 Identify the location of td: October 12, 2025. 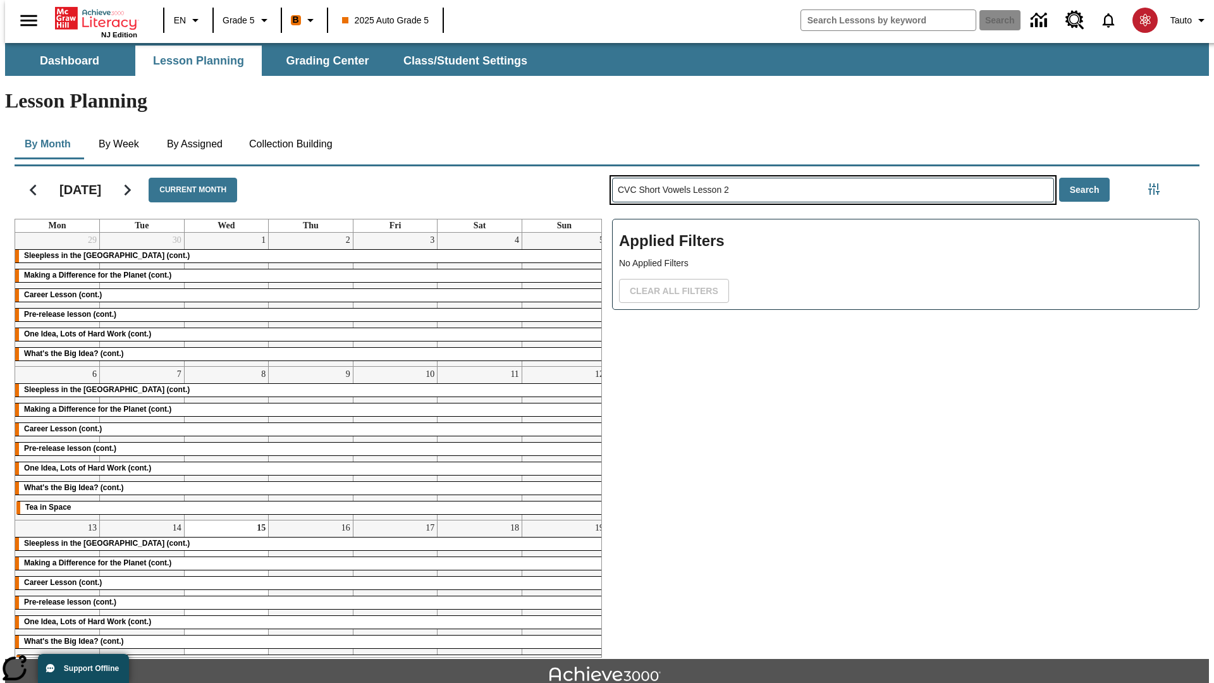
(564, 443).